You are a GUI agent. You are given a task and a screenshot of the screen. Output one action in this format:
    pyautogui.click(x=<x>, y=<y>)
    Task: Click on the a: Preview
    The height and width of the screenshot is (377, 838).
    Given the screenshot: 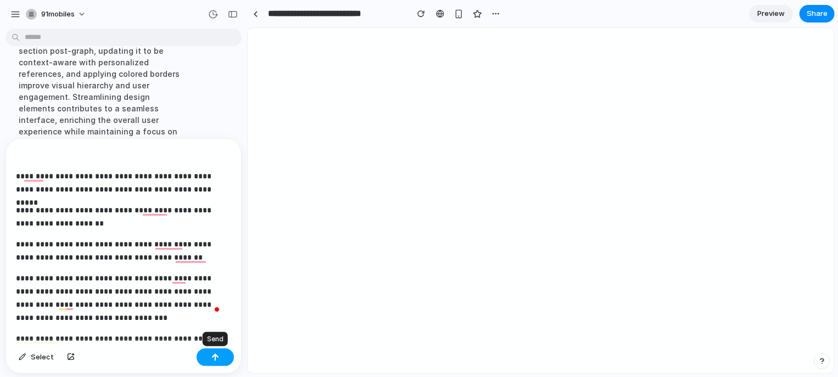 What is the action you would take?
    pyautogui.click(x=771, y=14)
    